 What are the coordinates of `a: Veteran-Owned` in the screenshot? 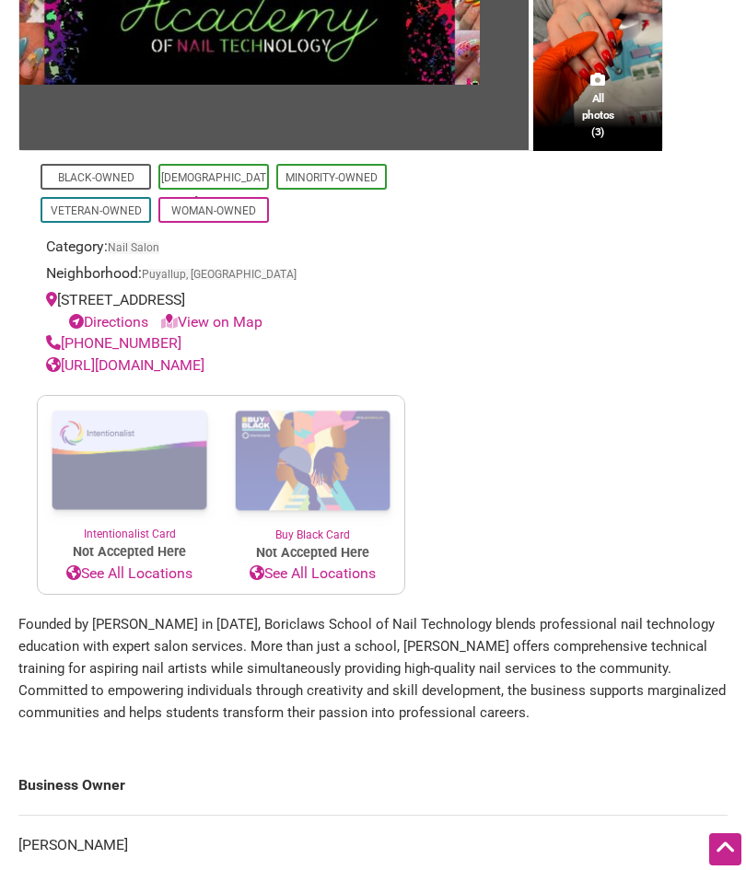 It's located at (96, 211).